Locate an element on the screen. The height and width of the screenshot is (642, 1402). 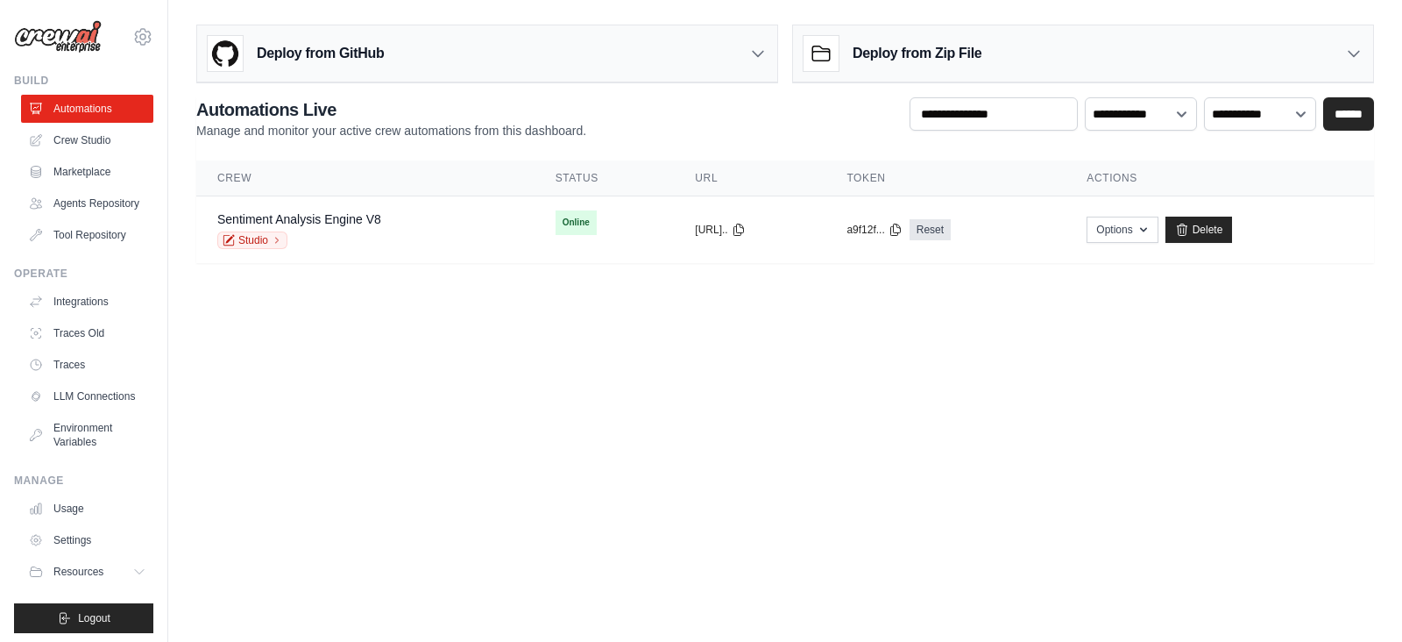
div: Operate is located at coordinates (83, 273).